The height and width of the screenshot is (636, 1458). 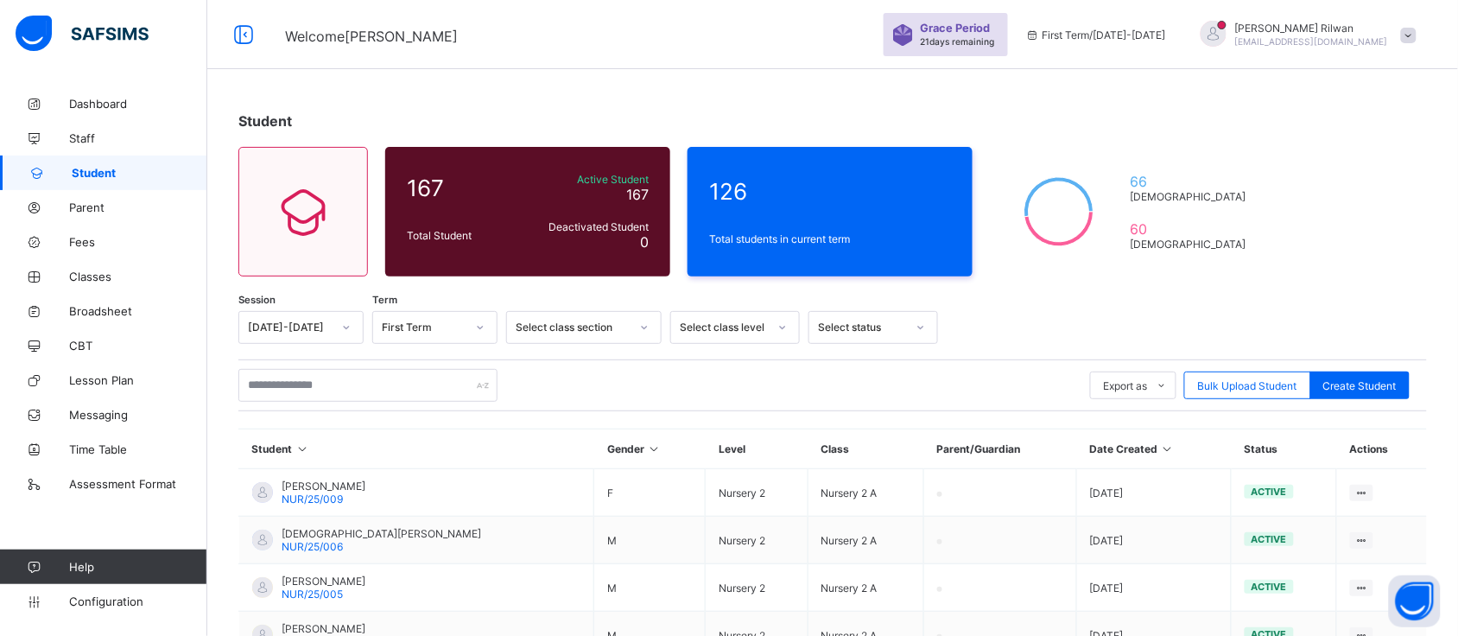 I want to click on span: NUR/25/006, so click(x=312, y=546).